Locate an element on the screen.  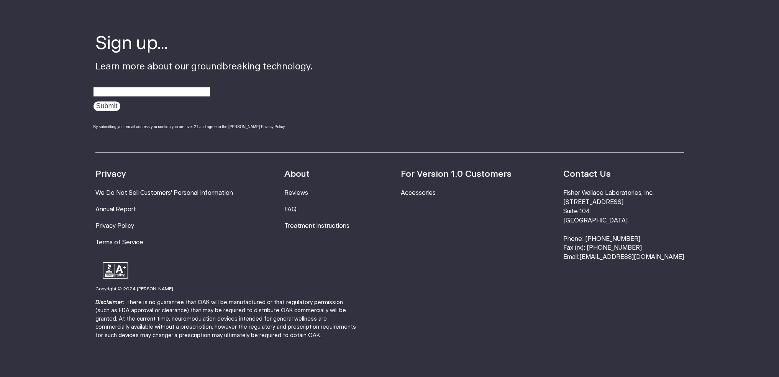
strong: Contact Us is located at coordinates (587, 174).